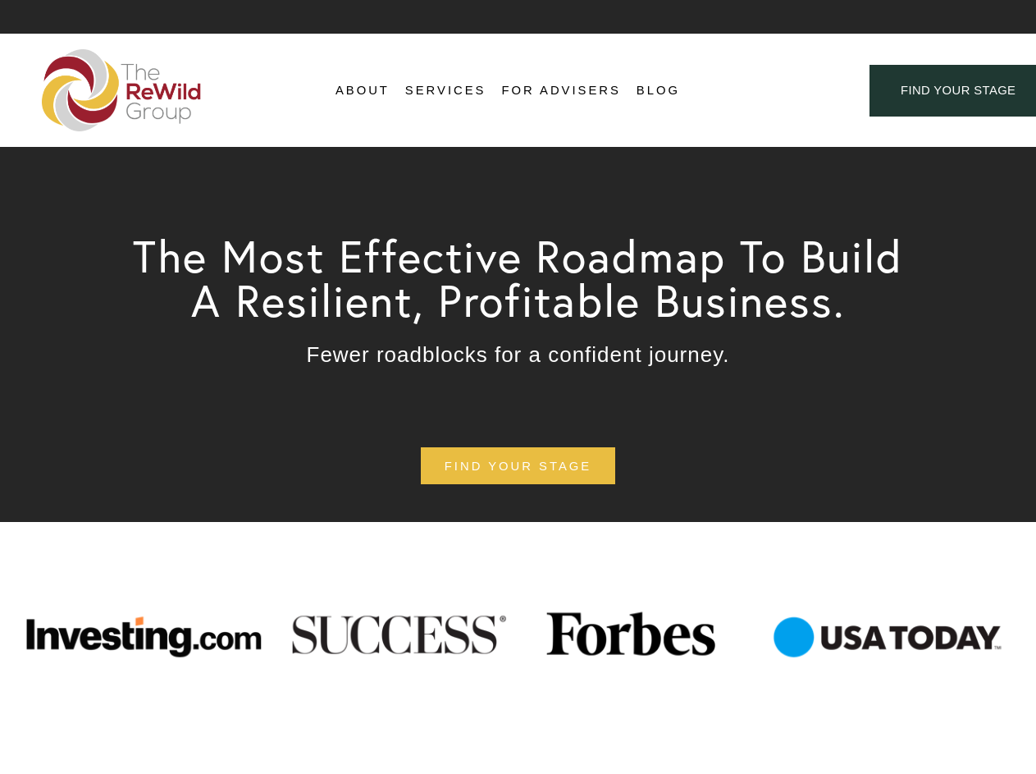  Describe the element at coordinates (560, 91) in the screenshot. I see `a: For Advisers` at that location.